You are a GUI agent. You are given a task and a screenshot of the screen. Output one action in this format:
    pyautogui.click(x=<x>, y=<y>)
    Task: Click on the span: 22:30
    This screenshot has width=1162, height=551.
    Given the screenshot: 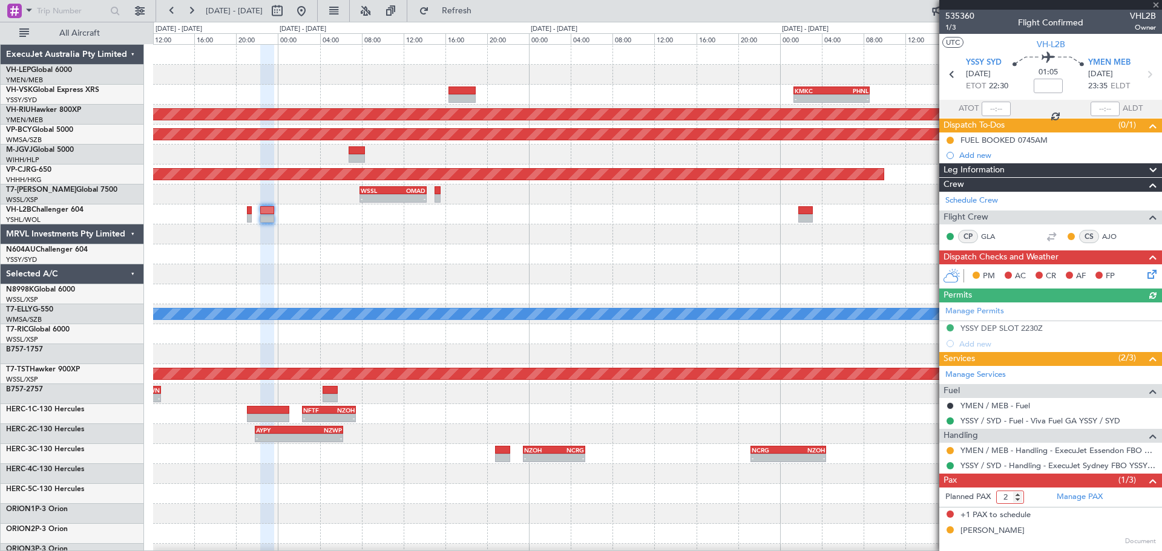 What is the action you would take?
    pyautogui.click(x=998, y=87)
    